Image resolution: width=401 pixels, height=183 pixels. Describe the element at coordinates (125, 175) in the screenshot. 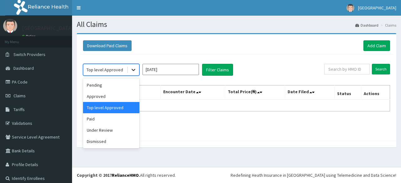

I see `a: RelianceHMO` at that location.